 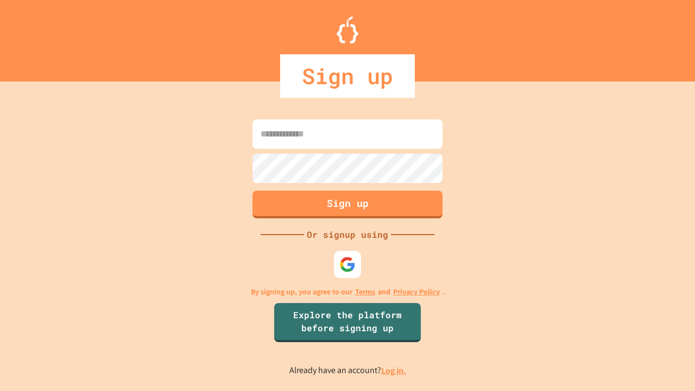 What do you see at coordinates (393, 370) in the screenshot?
I see `a: Log in.` at bounding box center [393, 370].